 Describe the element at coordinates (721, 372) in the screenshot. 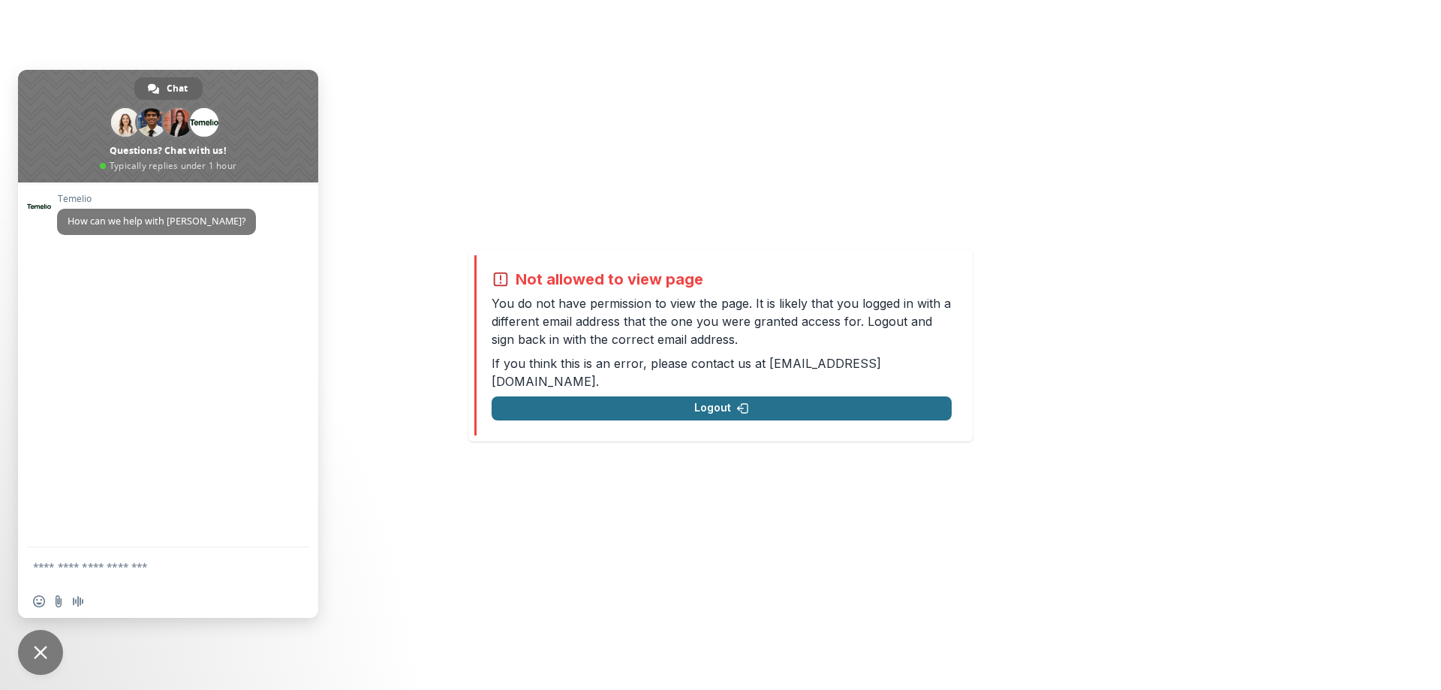

I see `p: If you think this is an error, please contact us at .` at that location.